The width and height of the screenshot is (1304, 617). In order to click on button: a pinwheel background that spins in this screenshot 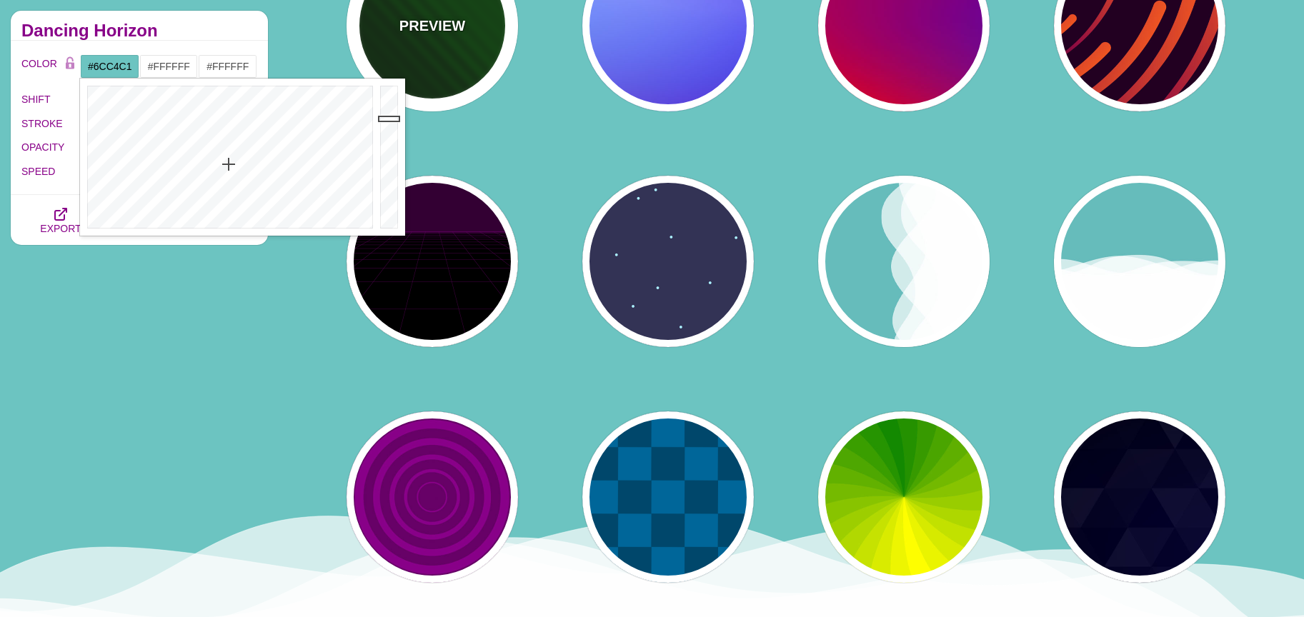, I will do `click(904, 497)`.